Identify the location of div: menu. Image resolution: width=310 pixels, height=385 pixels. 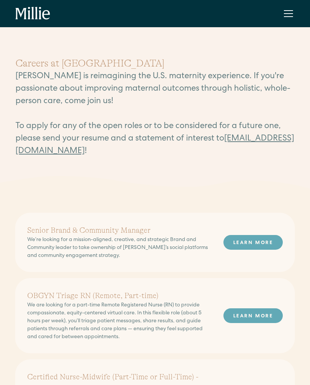
(287, 14).